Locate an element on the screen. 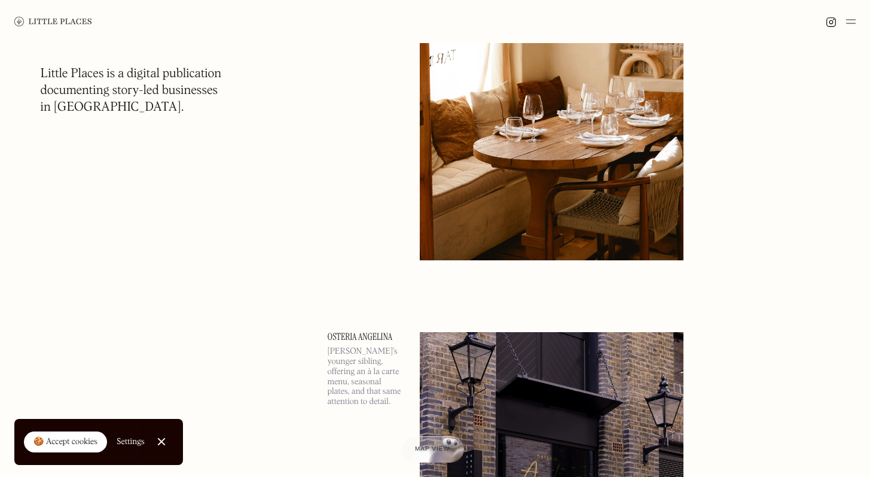 The width and height of the screenshot is (870, 477). a: Settings is located at coordinates (130, 441).